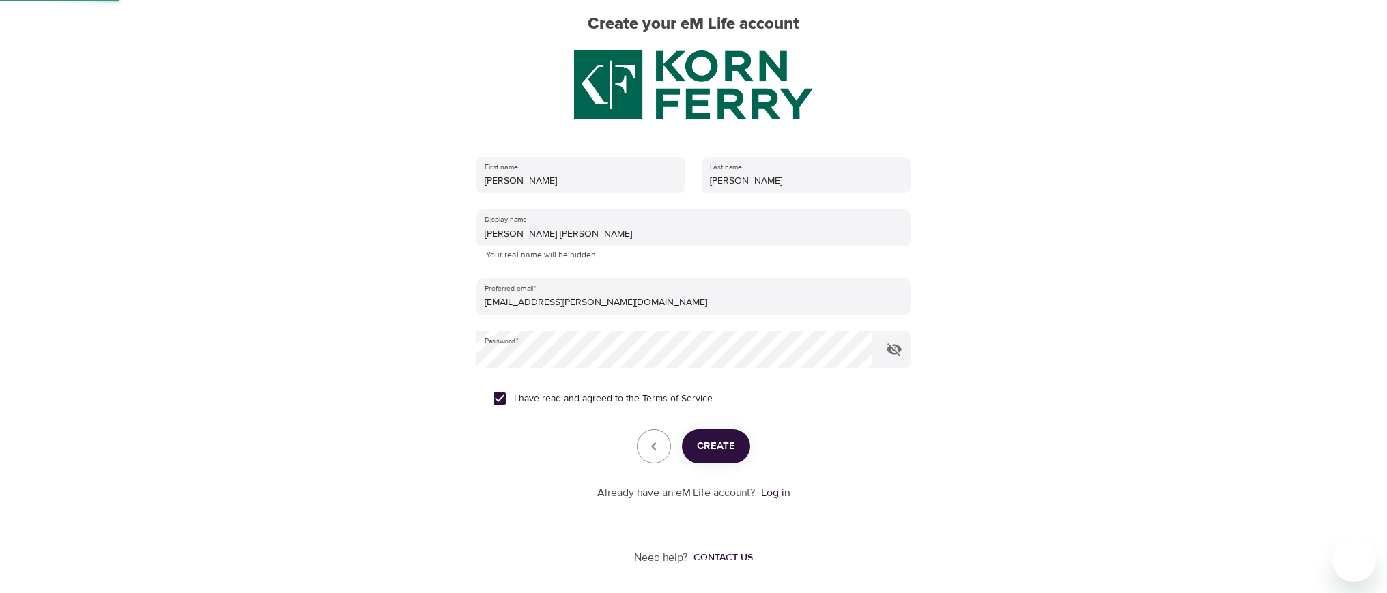 The height and width of the screenshot is (593, 1387). What do you see at coordinates (676, 493) in the screenshot?
I see `p: Already have an eM Life account?` at bounding box center [676, 493].